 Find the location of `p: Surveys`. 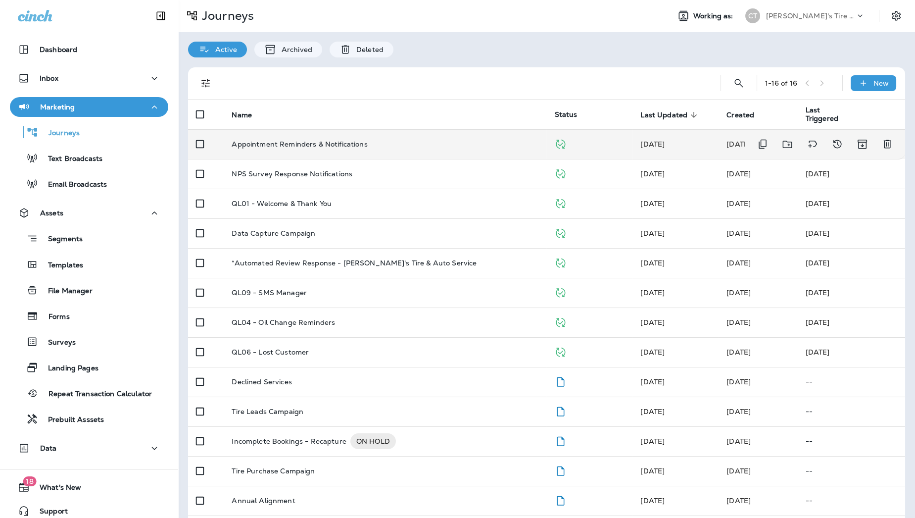

p: Surveys is located at coordinates (57, 342).